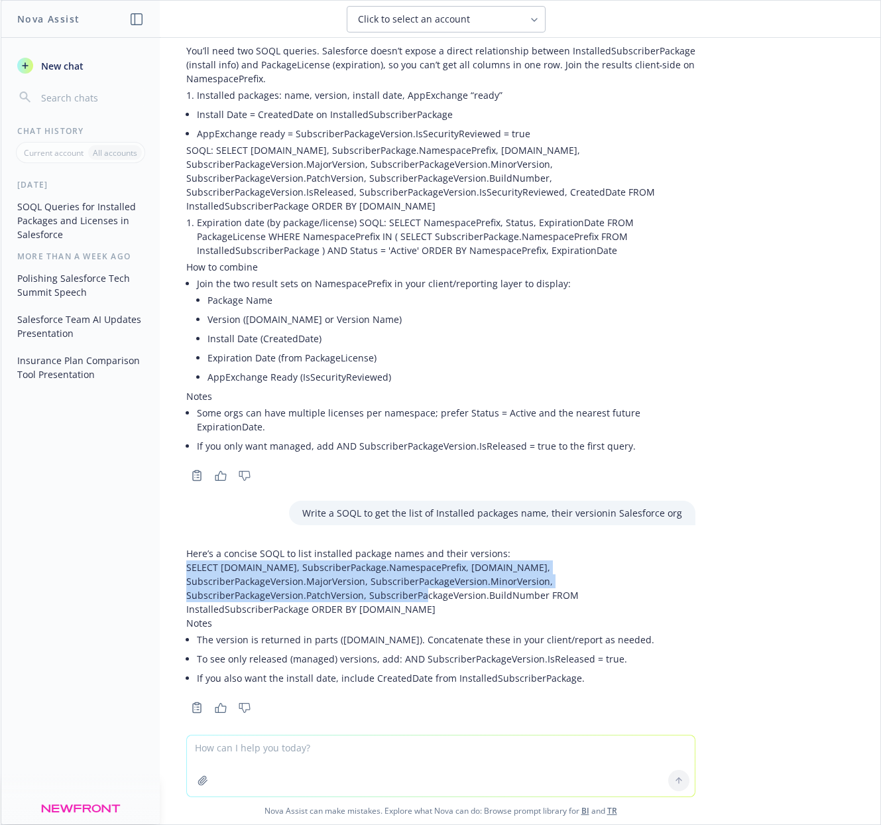 This screenshot has height=825, width=881. Describe the element at coordinates (441, 267) in the screenshot. I see `p: How to combine` at that location.